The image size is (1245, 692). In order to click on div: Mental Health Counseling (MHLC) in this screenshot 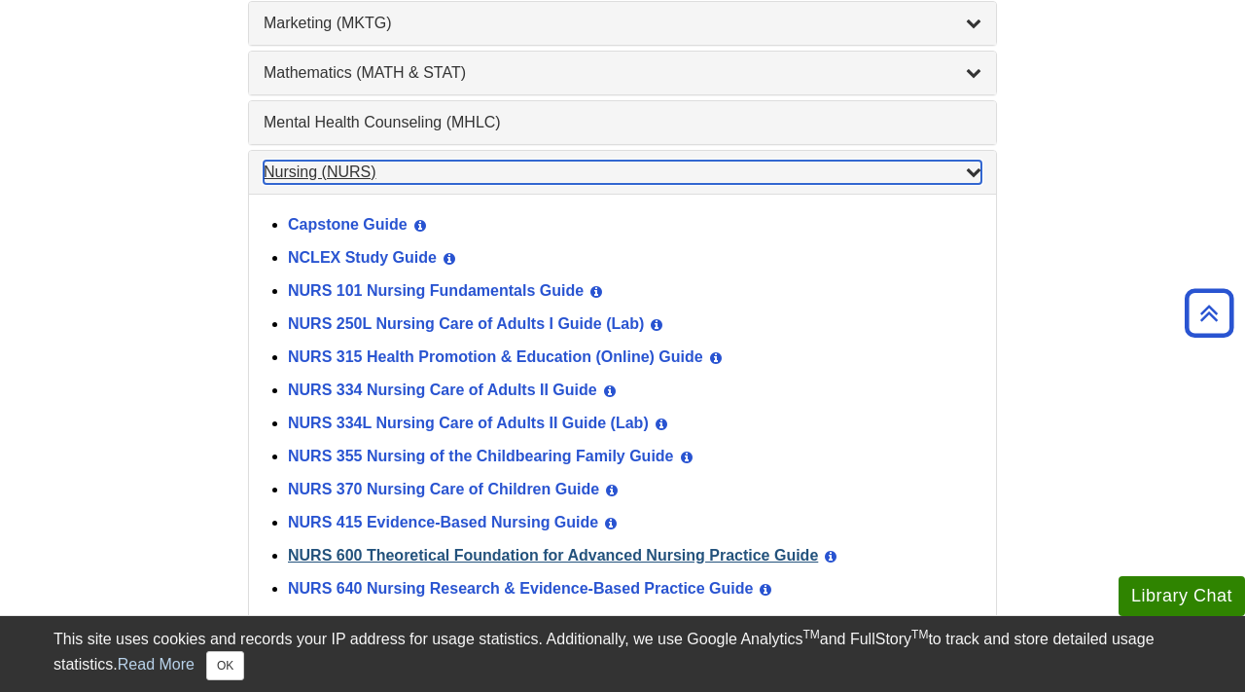, I will do `click(622, 123)`.